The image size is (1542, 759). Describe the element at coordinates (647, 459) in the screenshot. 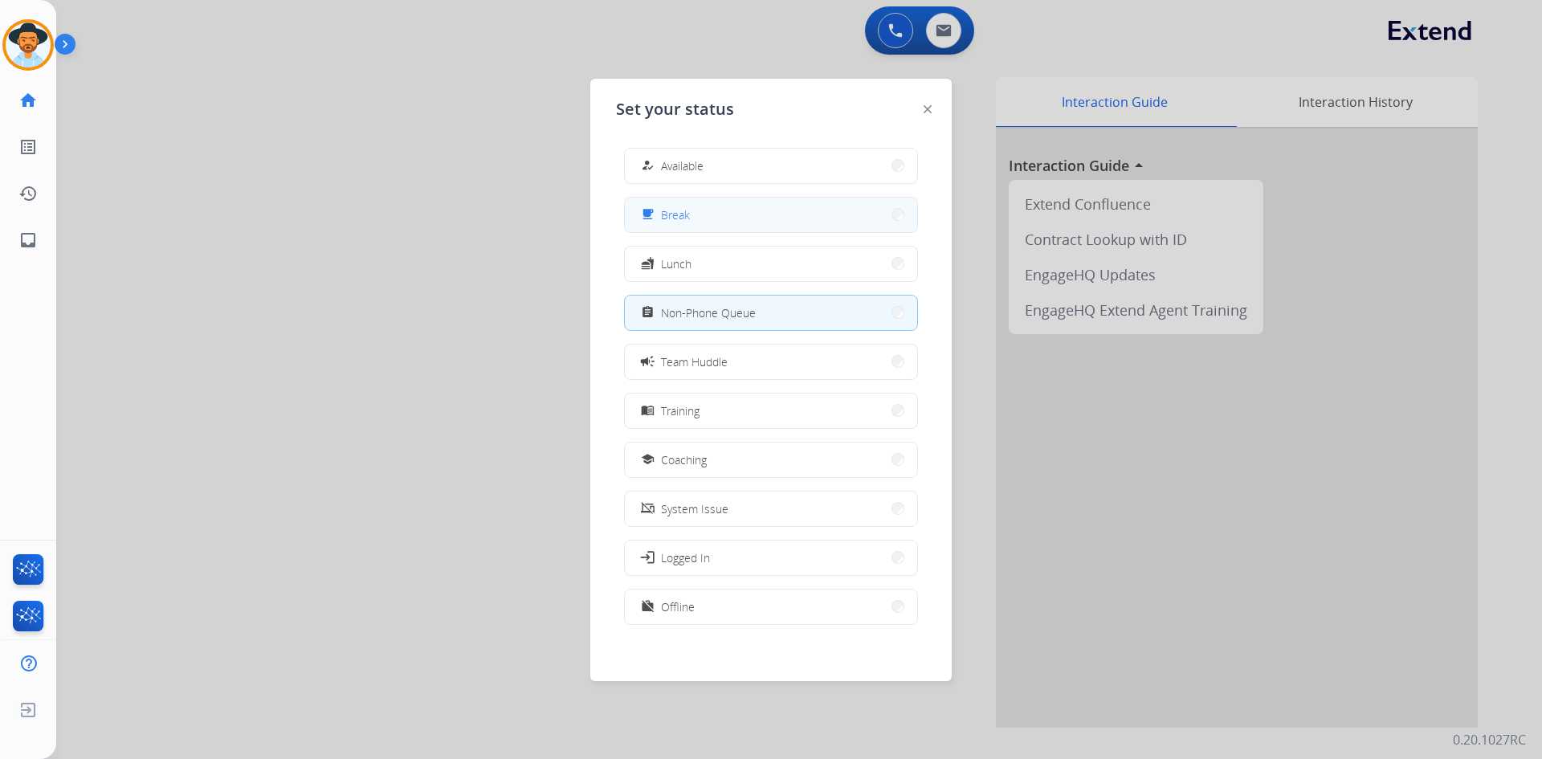

I see `mat-icon: school` at that location.